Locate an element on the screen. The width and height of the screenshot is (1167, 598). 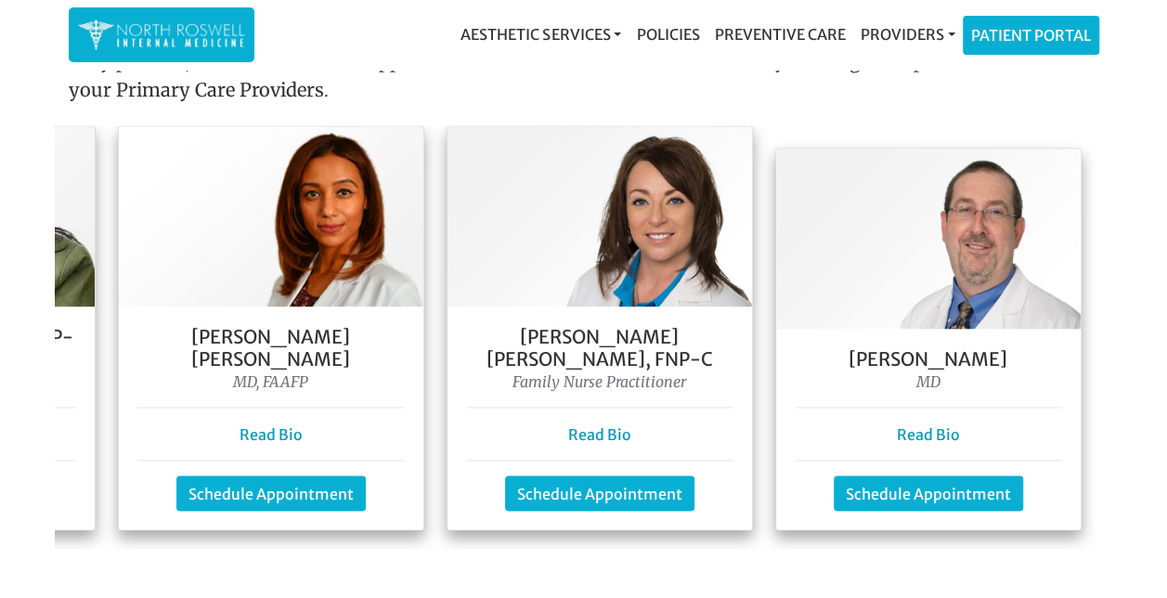
strong: your Primary Care Providers is located at coordinates (196, 88).